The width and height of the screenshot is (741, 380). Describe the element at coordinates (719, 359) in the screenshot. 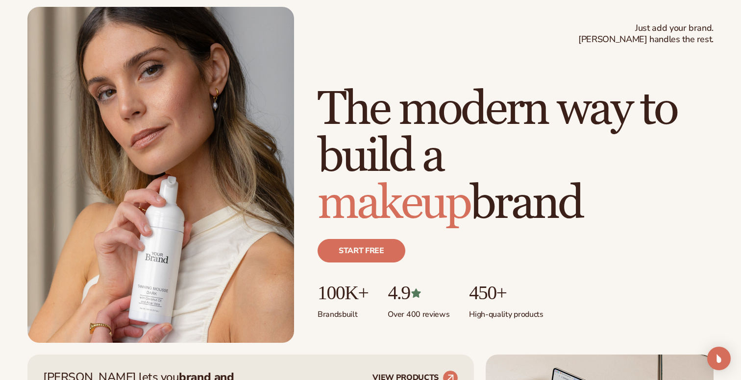

I see `div: Open Intercom Messenger` at that location.